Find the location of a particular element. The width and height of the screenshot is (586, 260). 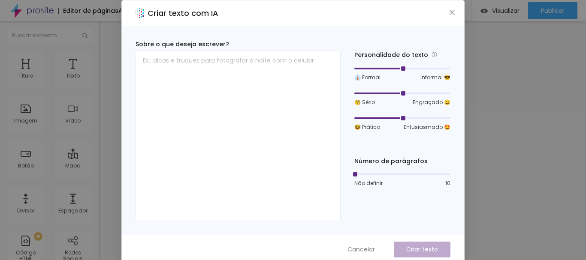

font: Divisor is located at coordinates (26, 211).